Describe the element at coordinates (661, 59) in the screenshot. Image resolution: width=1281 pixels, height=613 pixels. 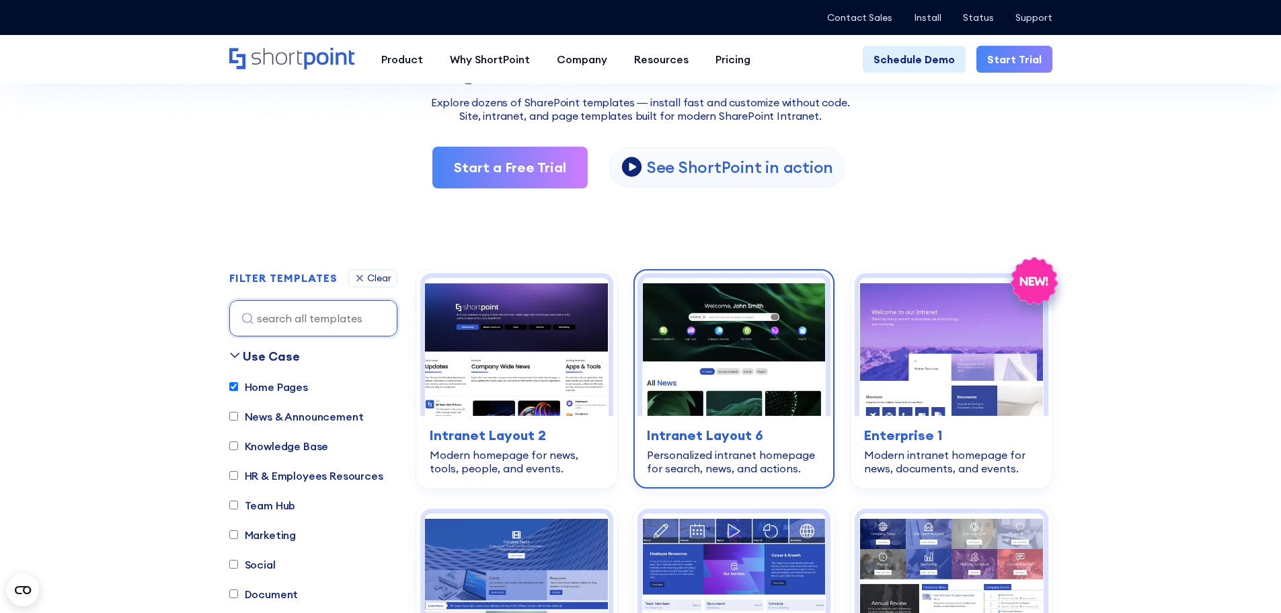
I see `a: Resources` at that location.